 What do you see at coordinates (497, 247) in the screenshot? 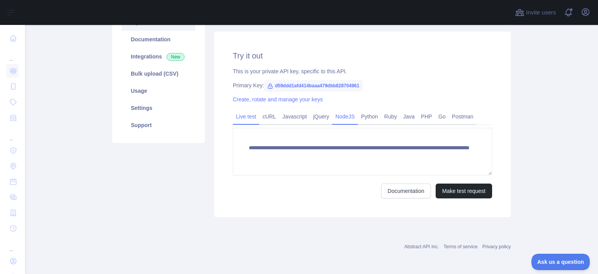
I see `a: Privacy policy` at bounding box center [497, 247].